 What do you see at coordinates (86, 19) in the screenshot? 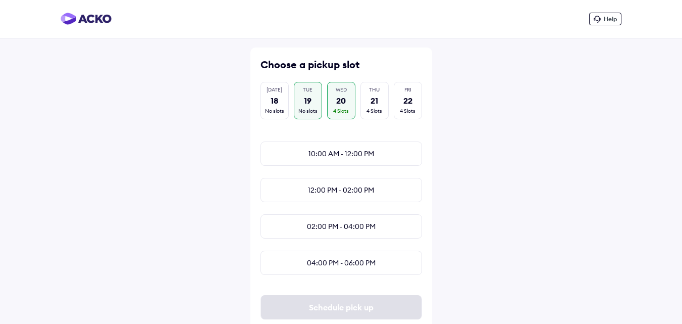
I see `img: horizontal-gradient.png` at bounding box center [86, 19].